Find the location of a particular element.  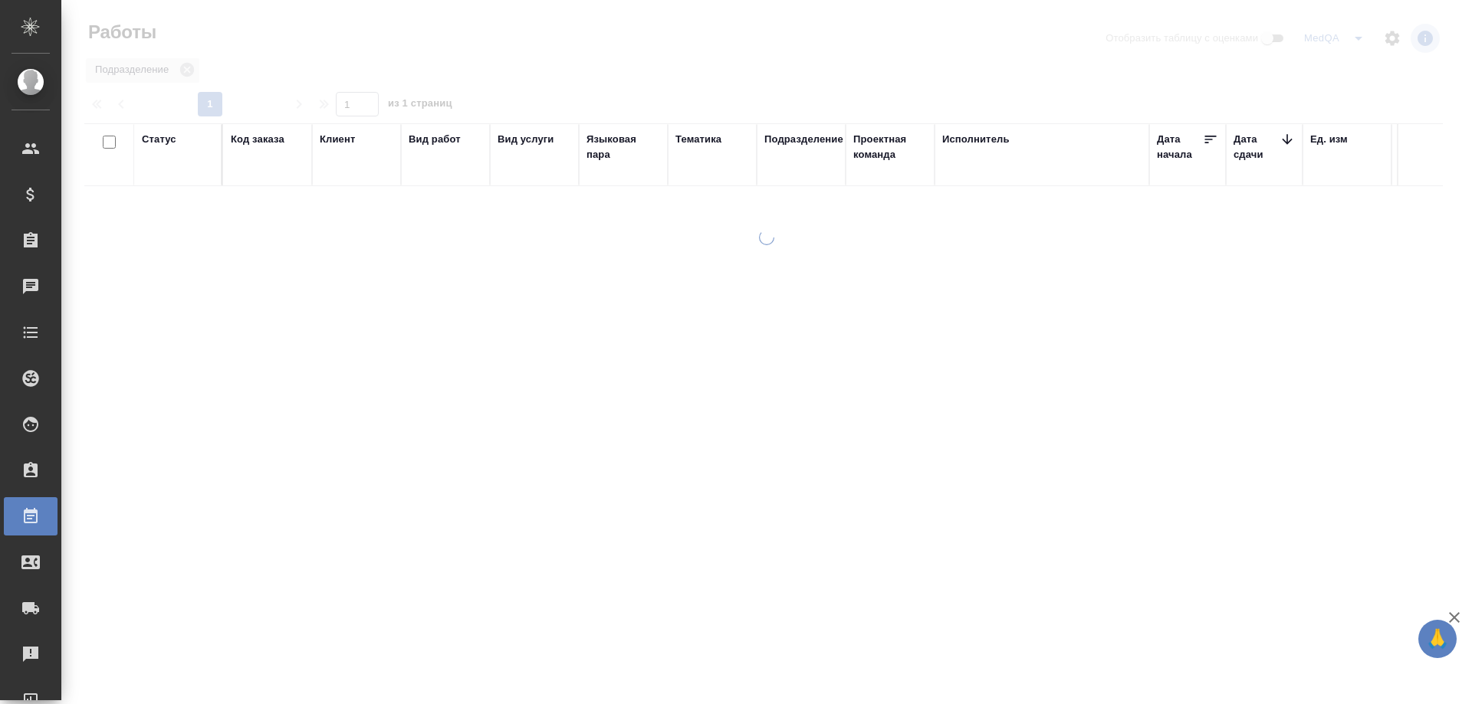

div: Тематика is located at coordinates (698, 140).